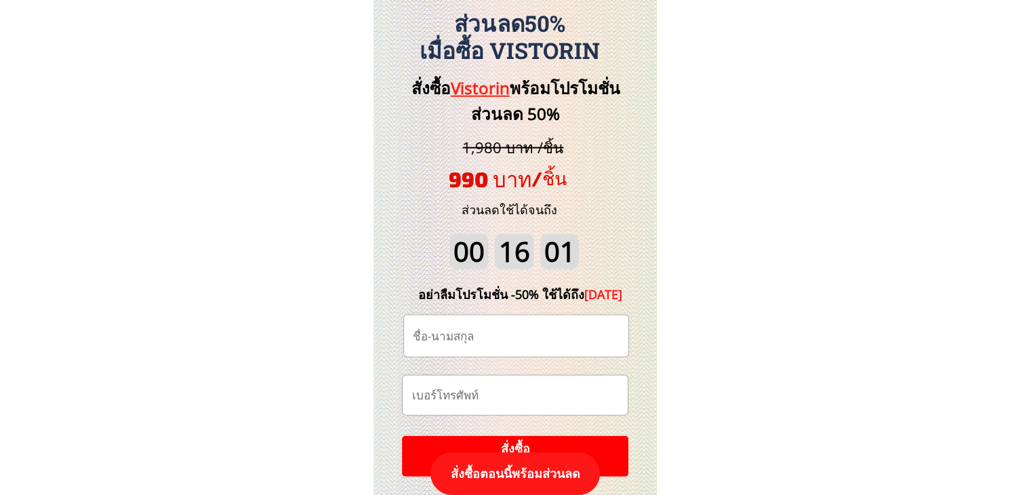 The height and width of the screenshot is (495, 1031). I want to click on span: Vistorin, so click(480, 87).